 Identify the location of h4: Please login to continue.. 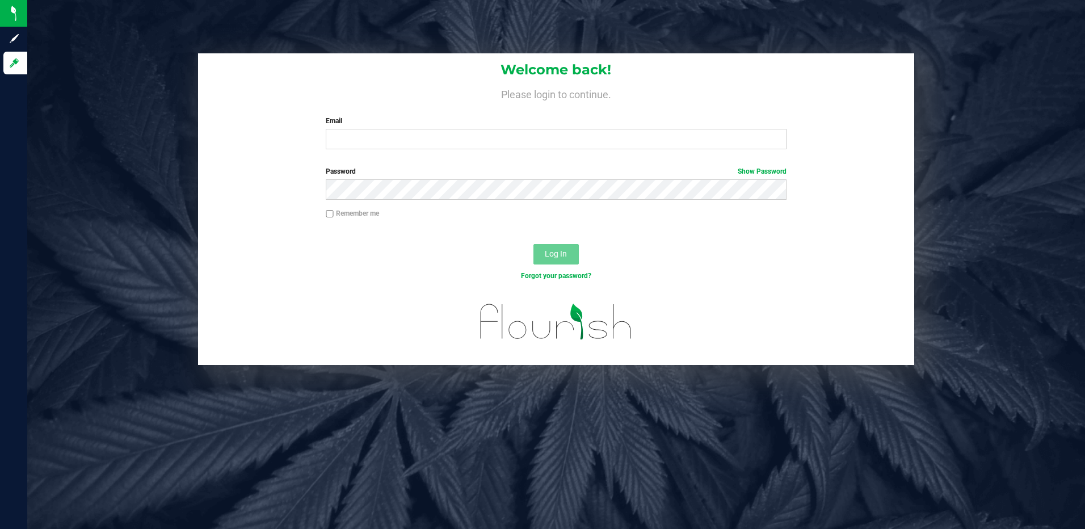
(556, 93).